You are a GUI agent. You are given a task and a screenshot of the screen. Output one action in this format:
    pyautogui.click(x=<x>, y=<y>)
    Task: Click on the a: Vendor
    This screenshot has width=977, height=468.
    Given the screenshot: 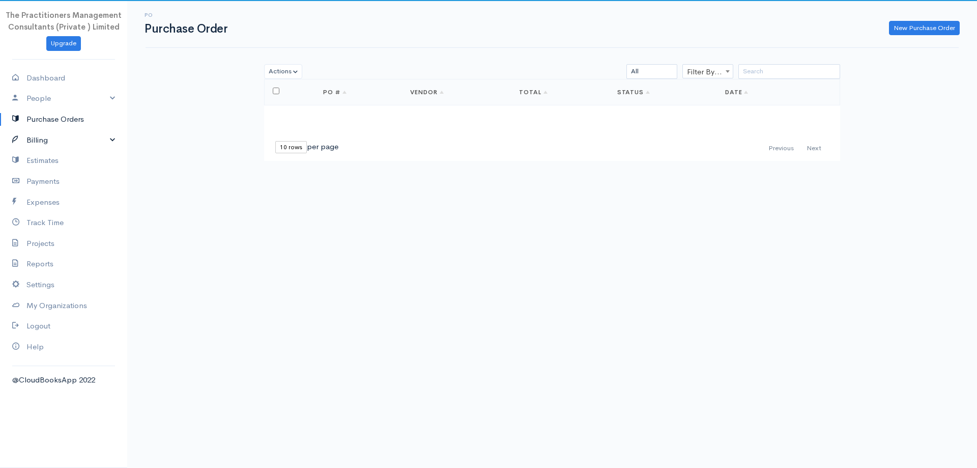 What is the action you would take?
    pyautogui.click(x=427, y=92)
    